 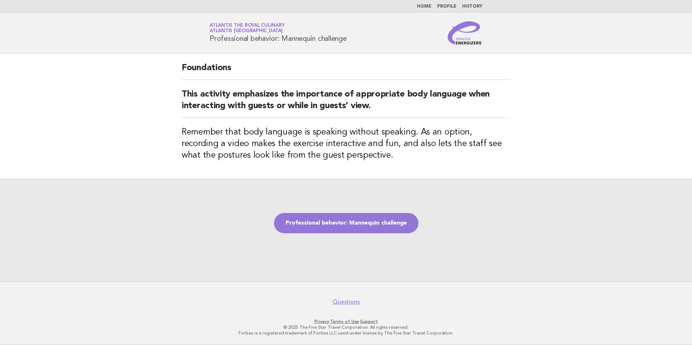 I want to click on a: Terms of Use, so click(x=345, y=322).